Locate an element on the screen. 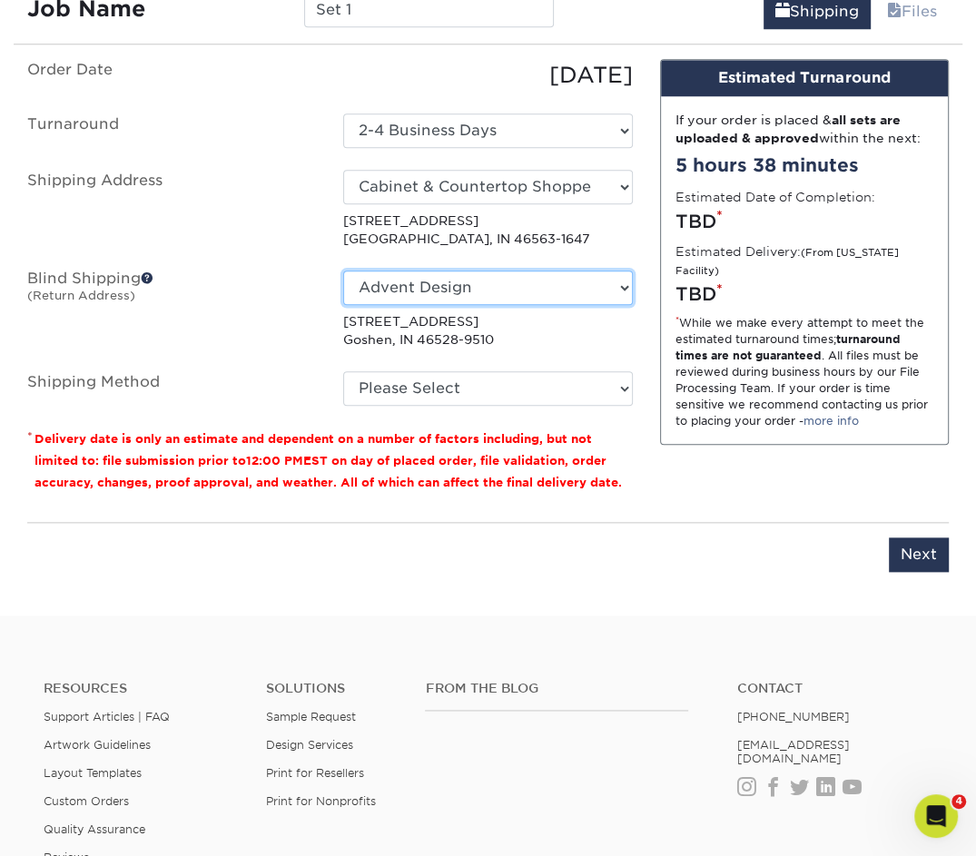 This screenshot has width=976, height=856. a: Print for Resellers is located at coordinates (315, 773).